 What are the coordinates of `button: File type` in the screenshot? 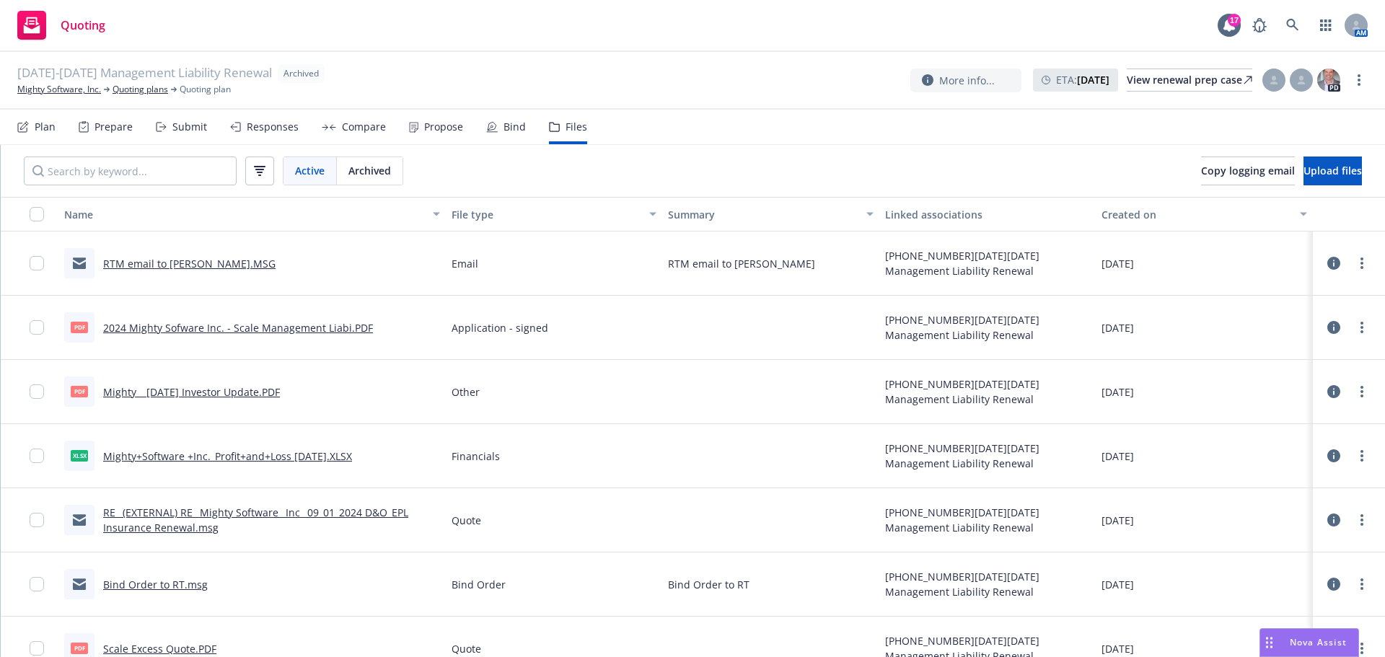 It's located at (554, 214).